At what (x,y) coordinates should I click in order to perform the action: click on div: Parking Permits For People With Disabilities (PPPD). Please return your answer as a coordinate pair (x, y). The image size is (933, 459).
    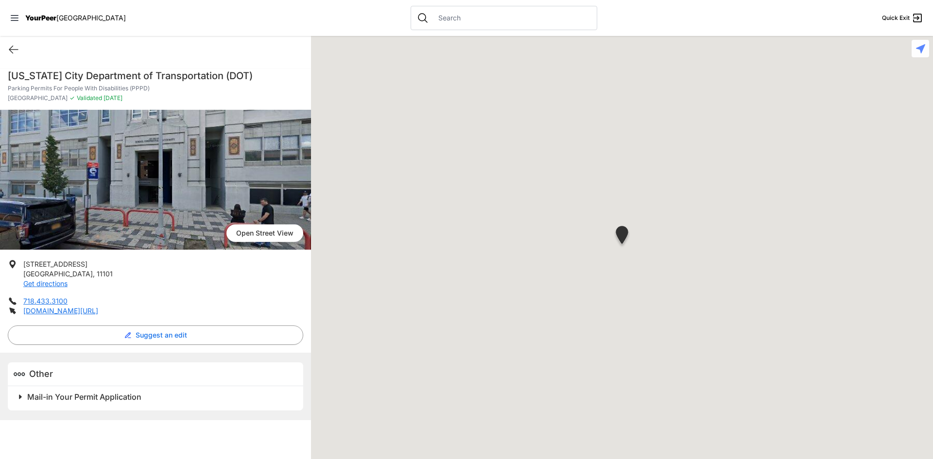
    Looking at the image, I should click on (622, 237).